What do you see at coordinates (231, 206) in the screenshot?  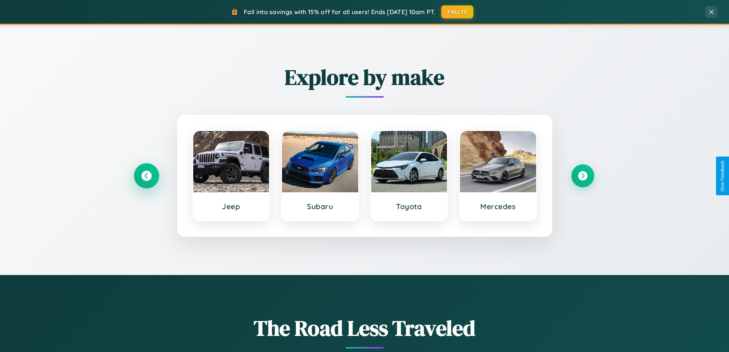 I see `h3: Jeep` at bounding box center [231, 206].